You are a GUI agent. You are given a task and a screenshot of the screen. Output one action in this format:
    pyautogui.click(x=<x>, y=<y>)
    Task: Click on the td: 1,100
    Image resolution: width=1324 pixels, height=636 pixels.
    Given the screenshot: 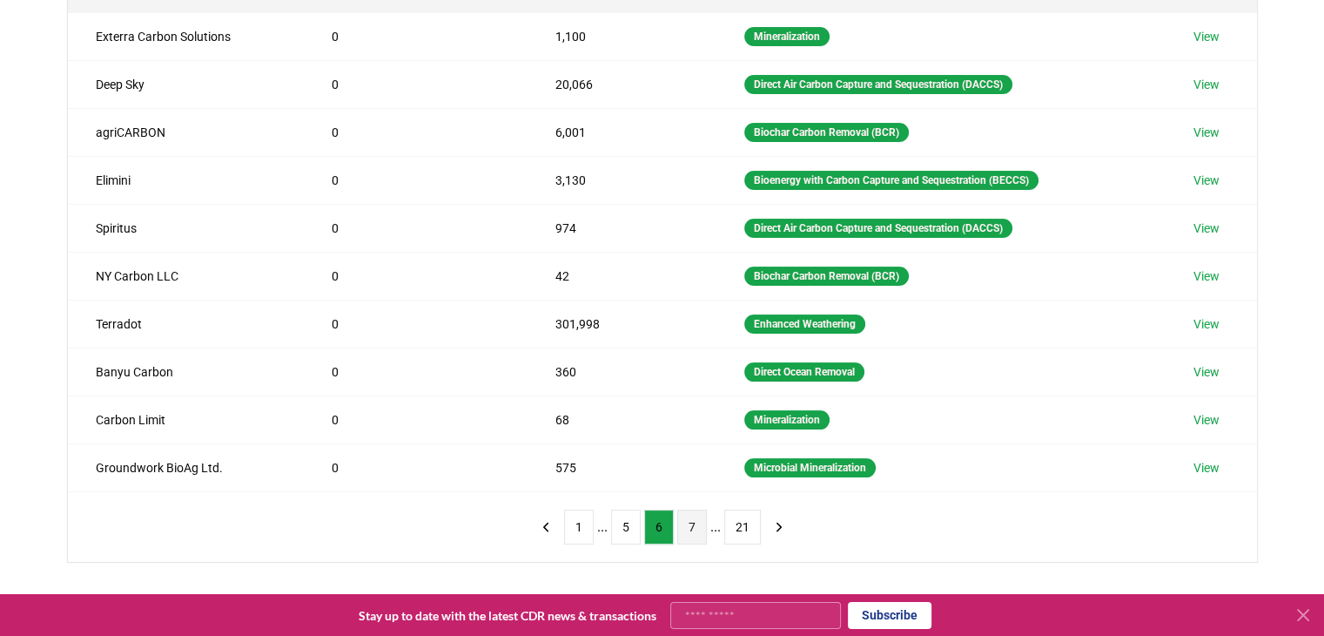 What is the action you would take?
    pyautogui.click(x=622, y=36)
    